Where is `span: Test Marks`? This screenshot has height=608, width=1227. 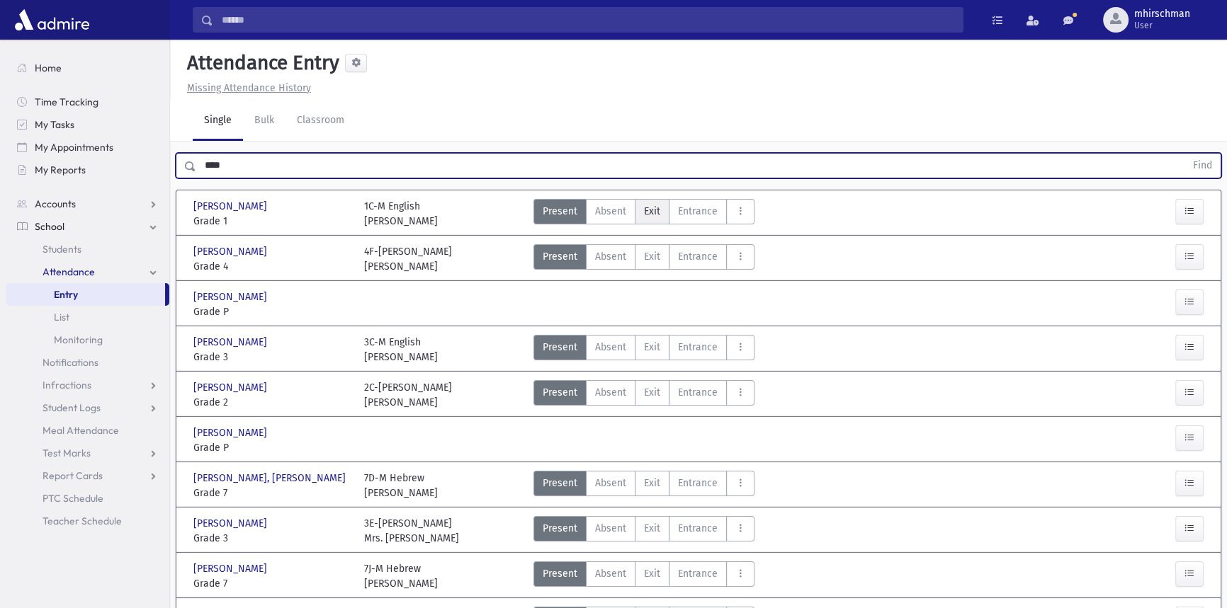
span: Test Marks is located at coordinates (67, 453).